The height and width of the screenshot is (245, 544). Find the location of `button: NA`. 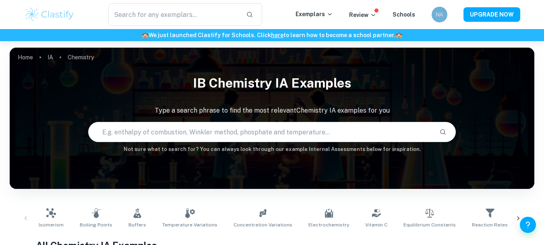

button: NA is located at coordinates (439, 14).